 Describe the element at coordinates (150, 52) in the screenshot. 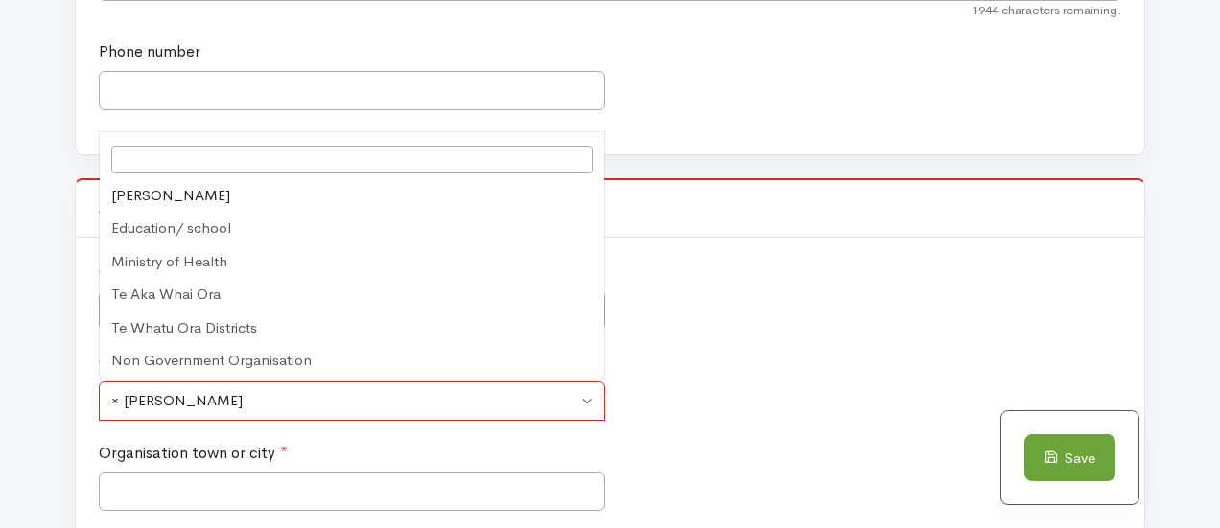

I see `label: Phone number` at that location.